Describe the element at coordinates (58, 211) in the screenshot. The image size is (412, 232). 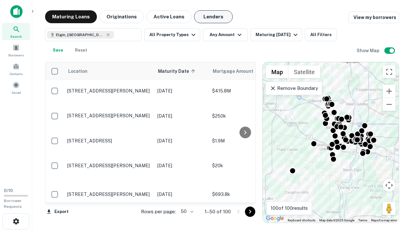
I see `button: Export` at that location.